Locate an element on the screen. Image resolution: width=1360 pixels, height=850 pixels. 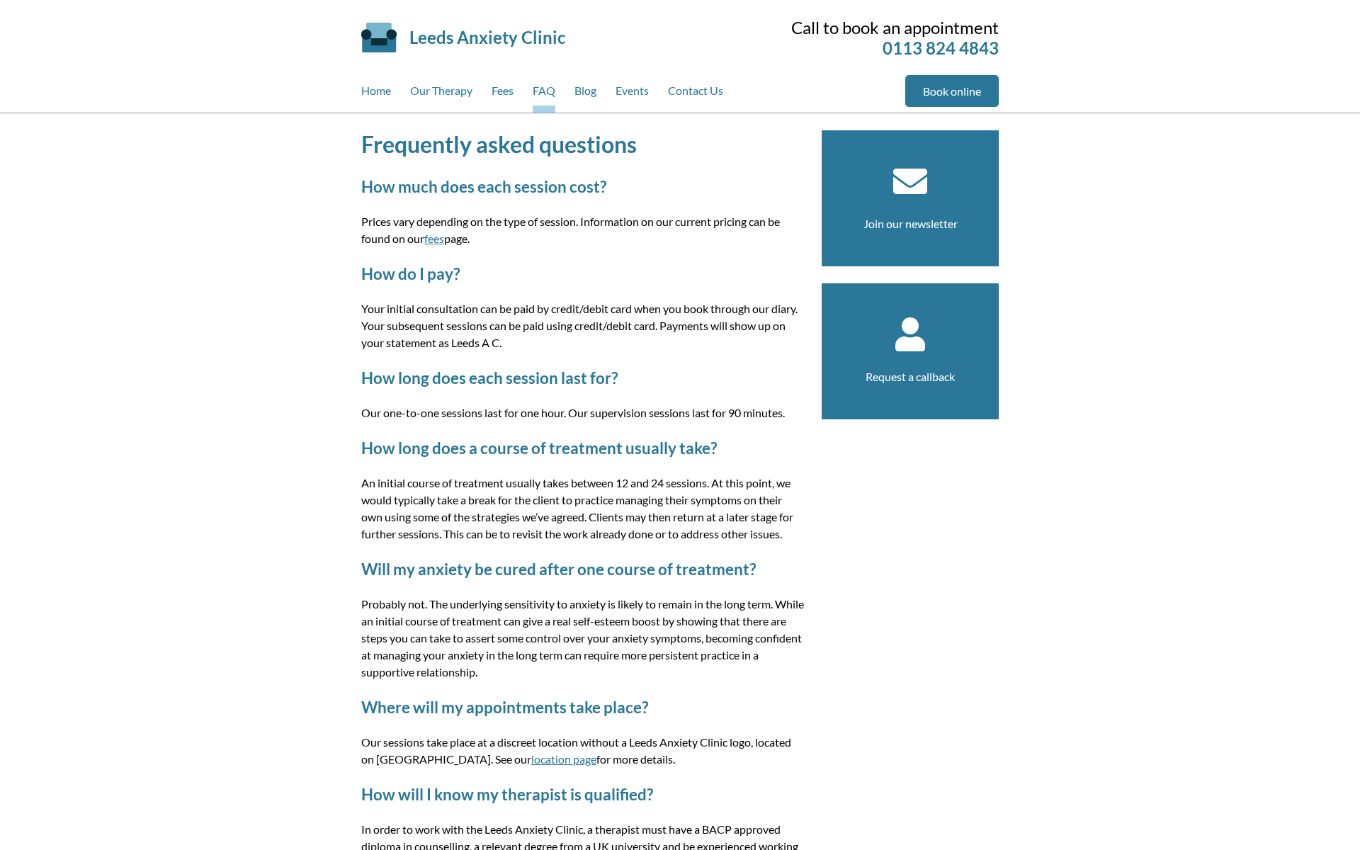
a: Home is located at coordinates (376, 94).